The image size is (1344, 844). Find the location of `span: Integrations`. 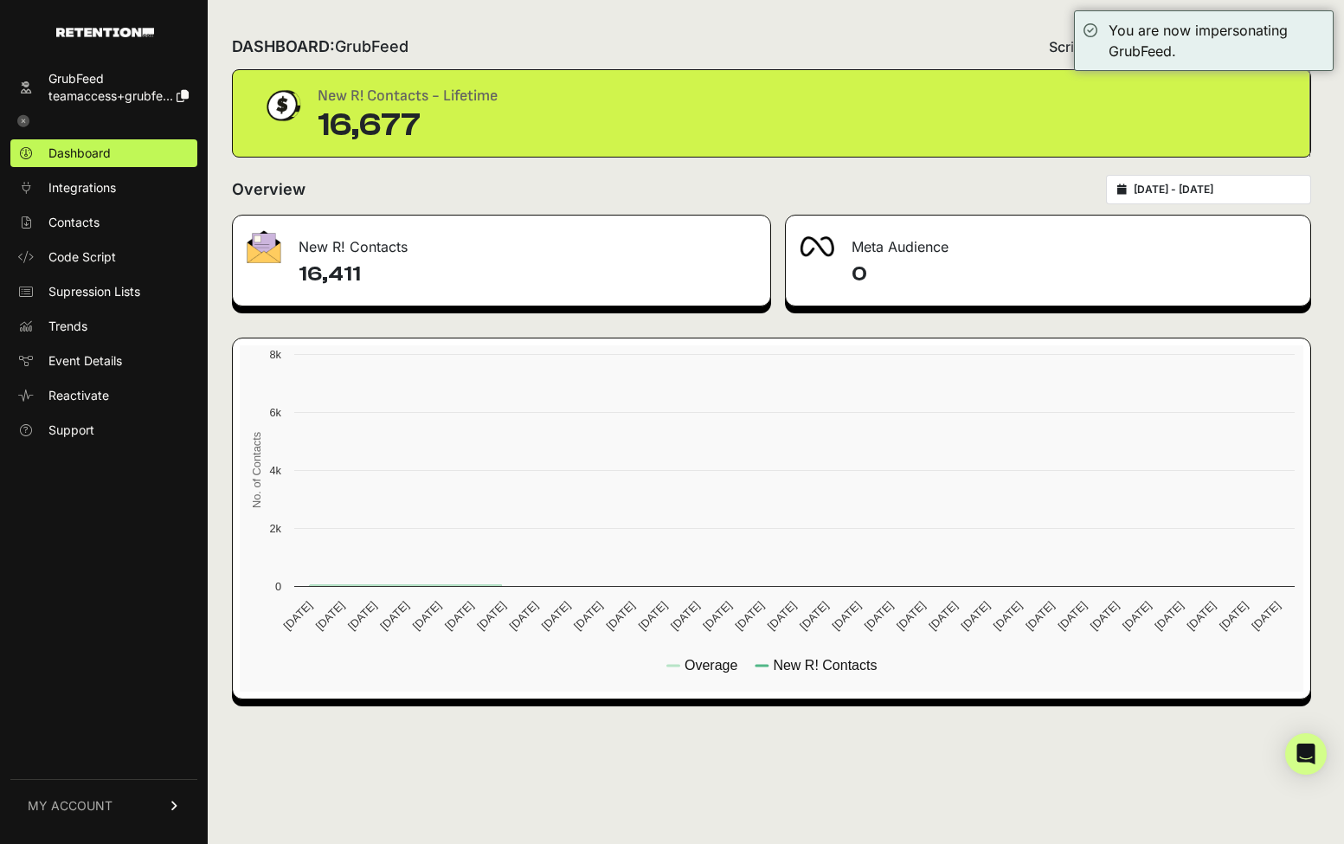

span: Integrations is located at coordinates (82, 188).